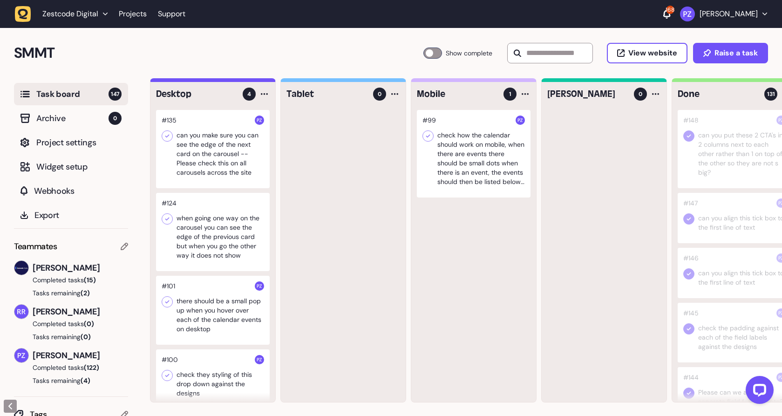  Describe the element at coordinates (71, 118) in the screenshot. I see `button: Archive0` at that location.